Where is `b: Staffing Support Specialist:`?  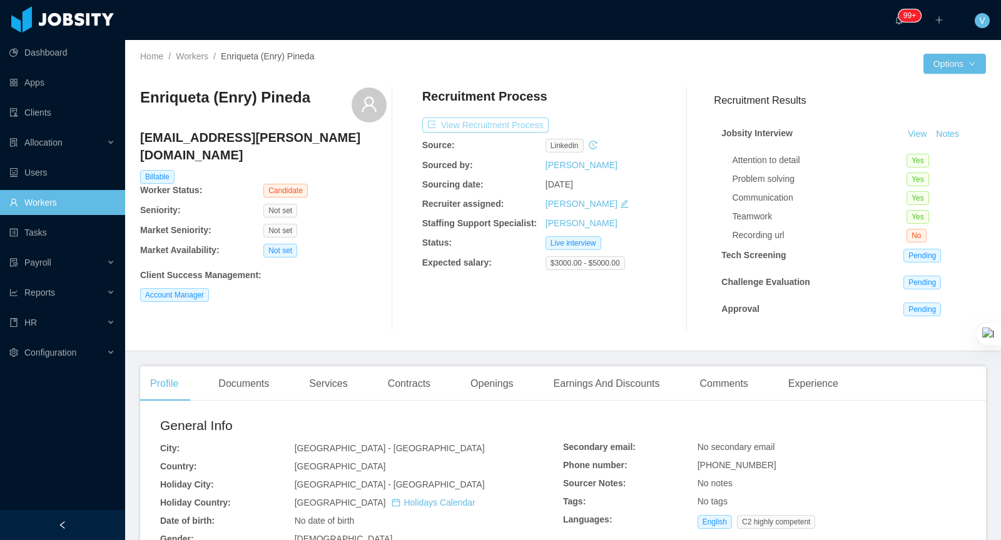
b: Staffing Support Specialist: is located at coordinates (480, 223).